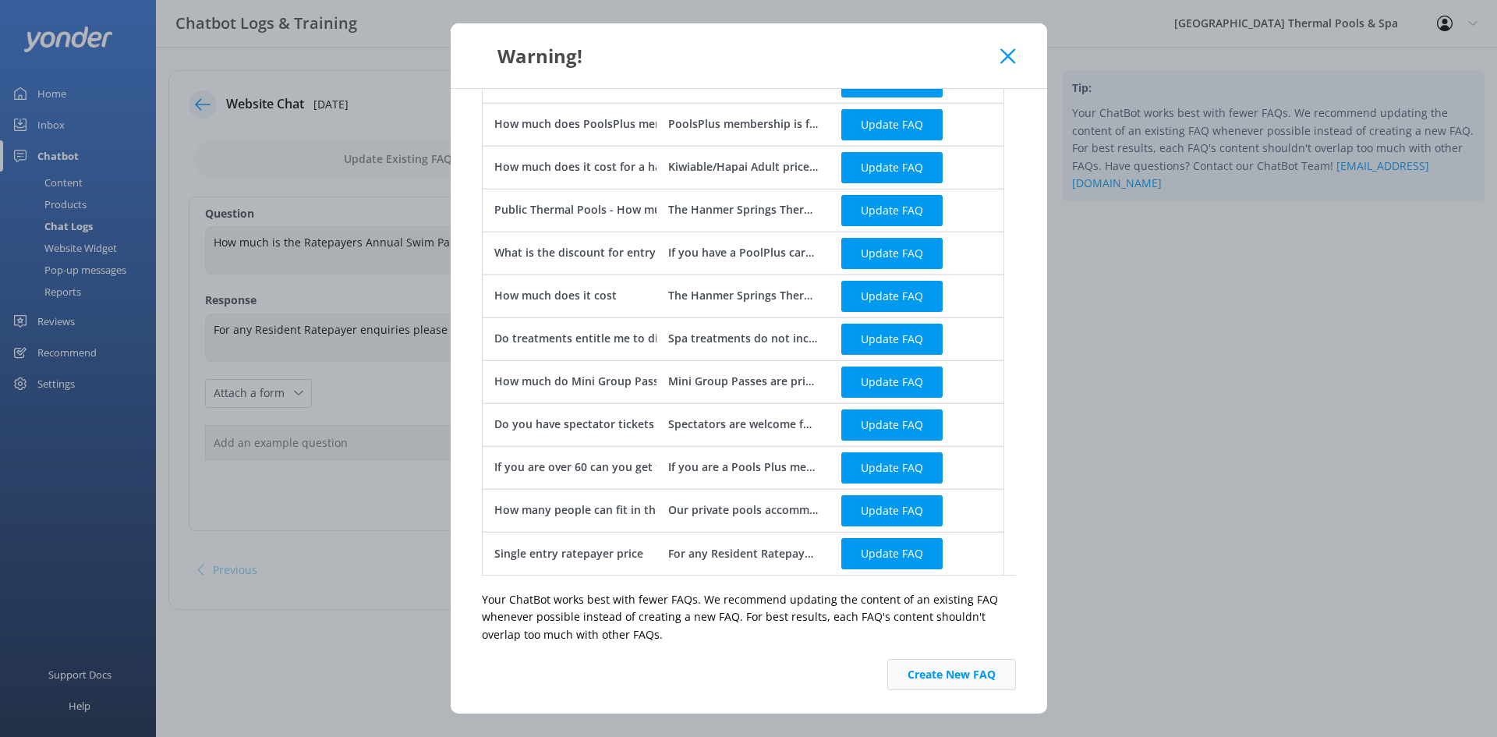 The image size is (1497, 737). What do you see at coordinates (574, 424) in the screenshot?
I see `div: Do you have spectator tickets` at bounding box center [574, 424].